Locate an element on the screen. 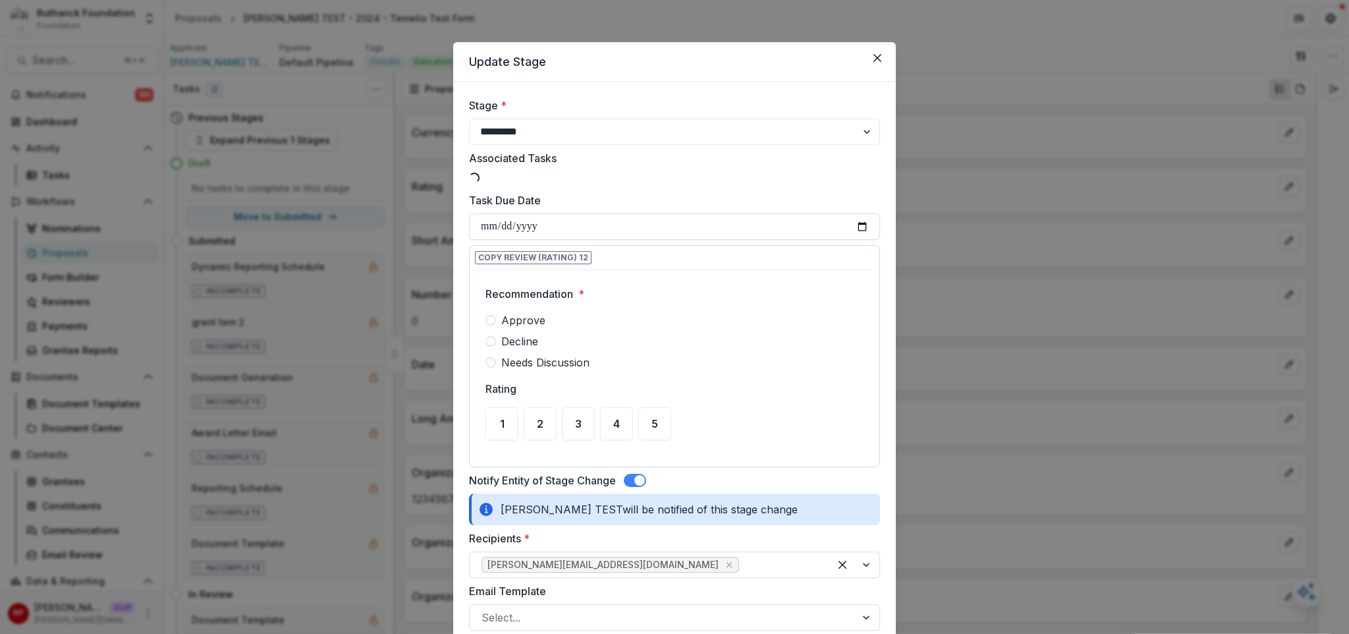 The image size is (1349, 634). label: Stage is located at coordinates (671, 105).